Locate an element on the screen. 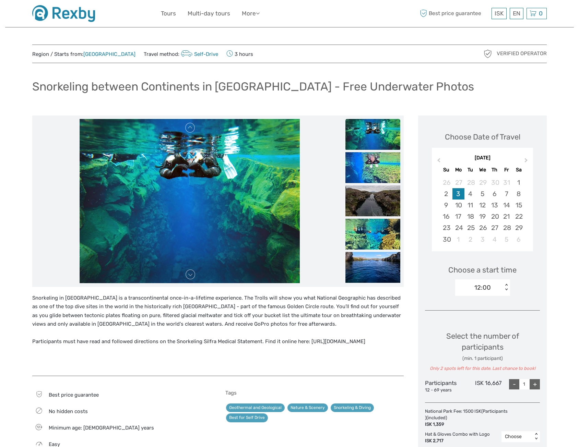  div: Choose Monday, October 27th, 2025 is located at coordinates (458, 182).